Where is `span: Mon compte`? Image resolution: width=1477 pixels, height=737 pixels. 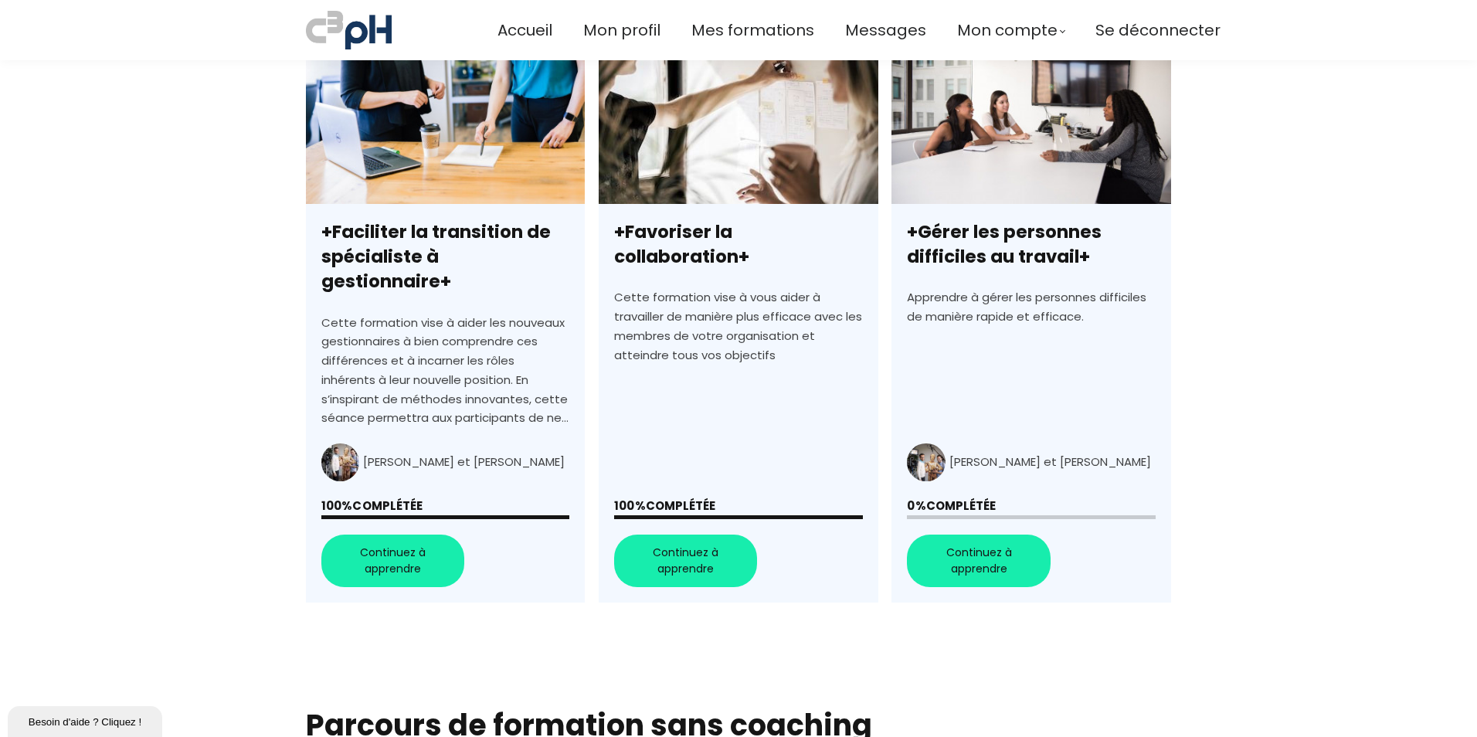 span: Mon compte is located at coordinates (1008, 30).